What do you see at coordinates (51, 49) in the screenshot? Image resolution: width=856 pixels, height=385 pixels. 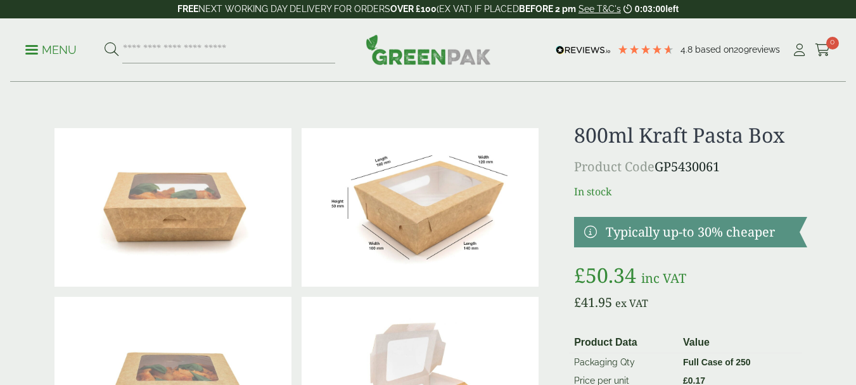 I see `a: Menu` at bounding box center [51, 49].